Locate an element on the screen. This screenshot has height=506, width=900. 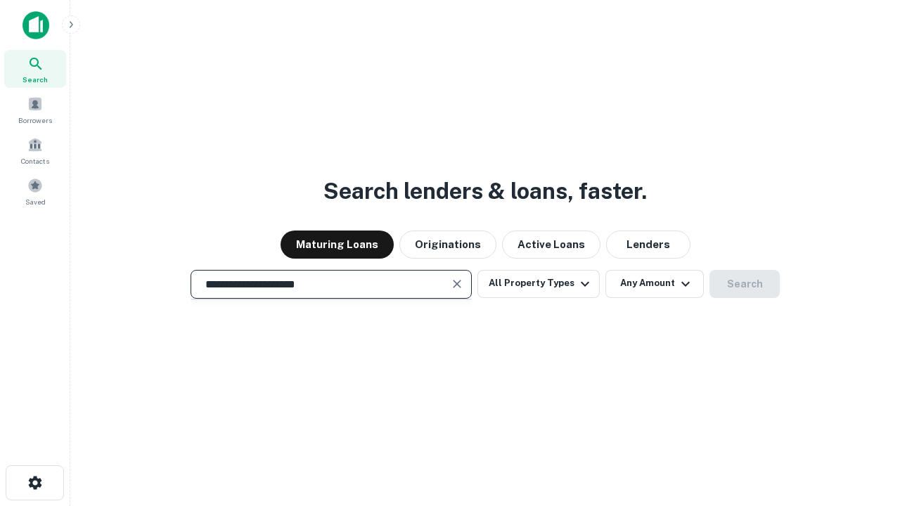
a: Borrowers is located at coordinates (35, 110).